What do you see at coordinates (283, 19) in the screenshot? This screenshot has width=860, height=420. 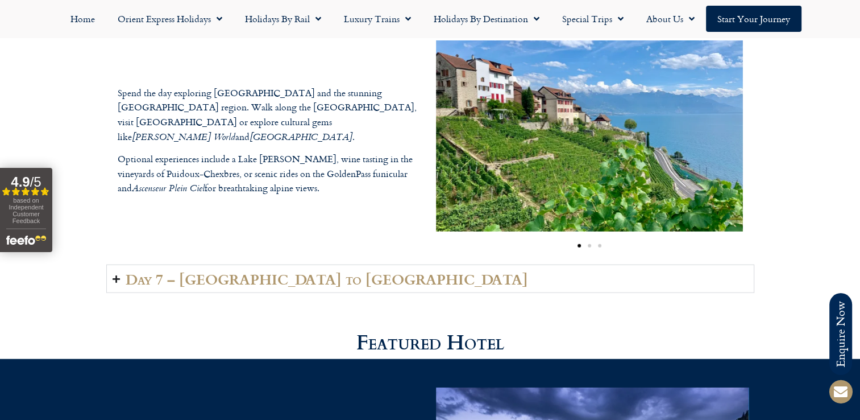 I see `a: Holidays by Rail` at bounding box center [283, 19].